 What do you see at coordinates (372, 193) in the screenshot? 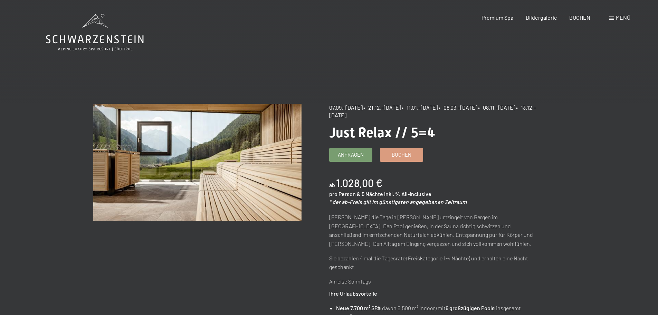
I see `span: 5 Nächte` at bounding box center [372, 193].